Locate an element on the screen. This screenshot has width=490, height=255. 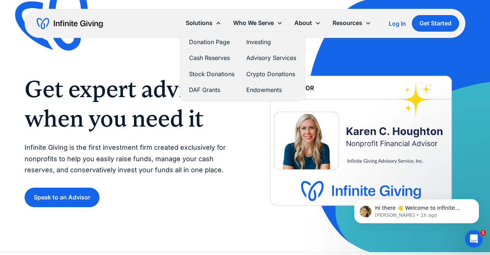
img: Profile image for Kasey is located at coordinates (22, 28).